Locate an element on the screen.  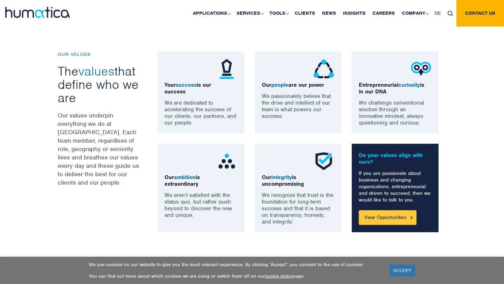
h3: The that define who we are is located at coordinates (99, 84).